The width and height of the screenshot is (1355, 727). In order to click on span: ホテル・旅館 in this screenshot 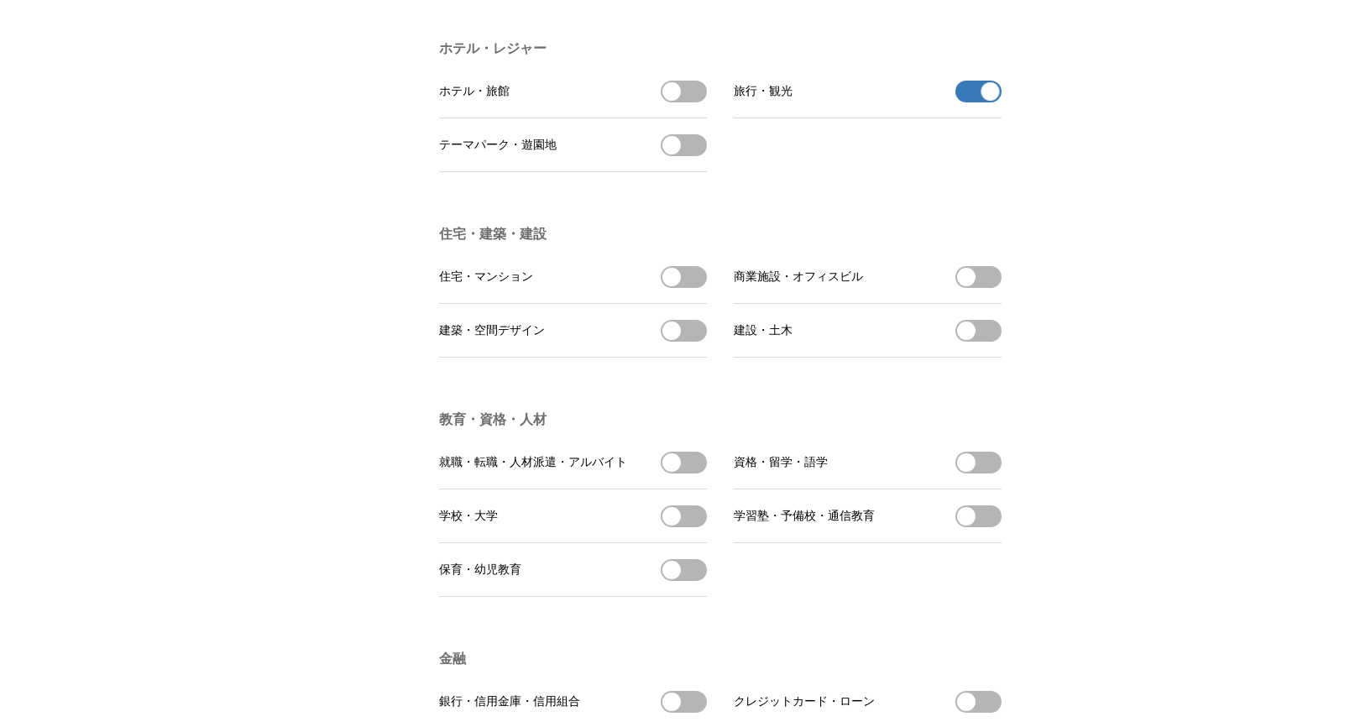, I will do `click(474, 92)`.